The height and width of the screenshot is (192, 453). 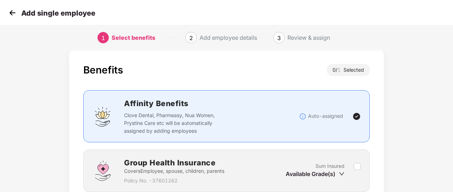 I want to click on div: Available Grade(s), so click(x=315, y=174).